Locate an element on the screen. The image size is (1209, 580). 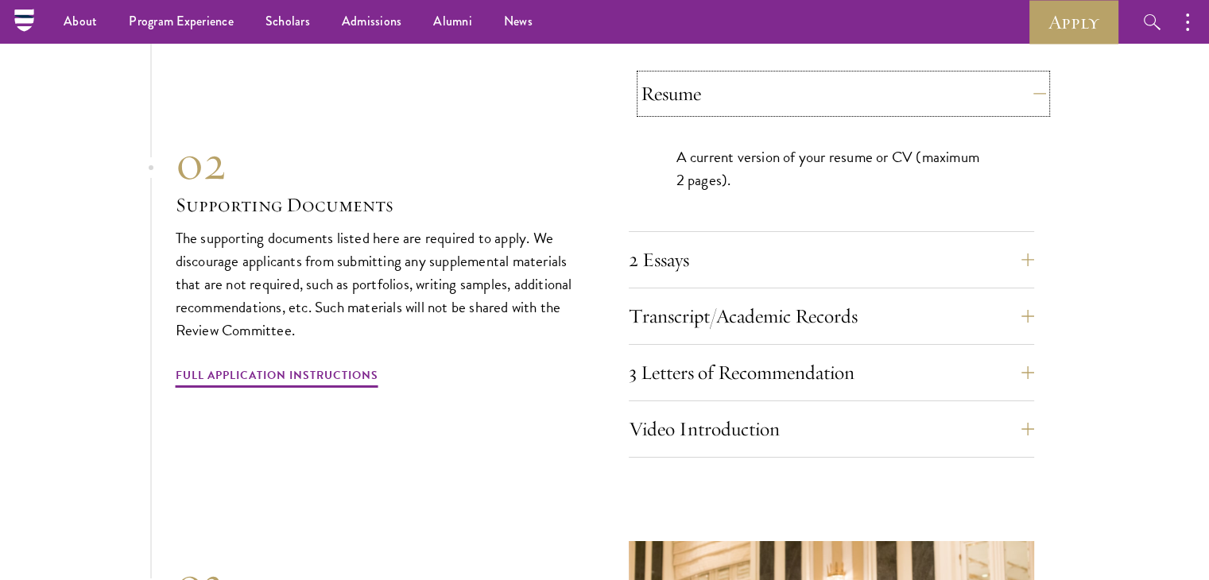
h3: Supporting Documents is located at coordinates (379, 205).